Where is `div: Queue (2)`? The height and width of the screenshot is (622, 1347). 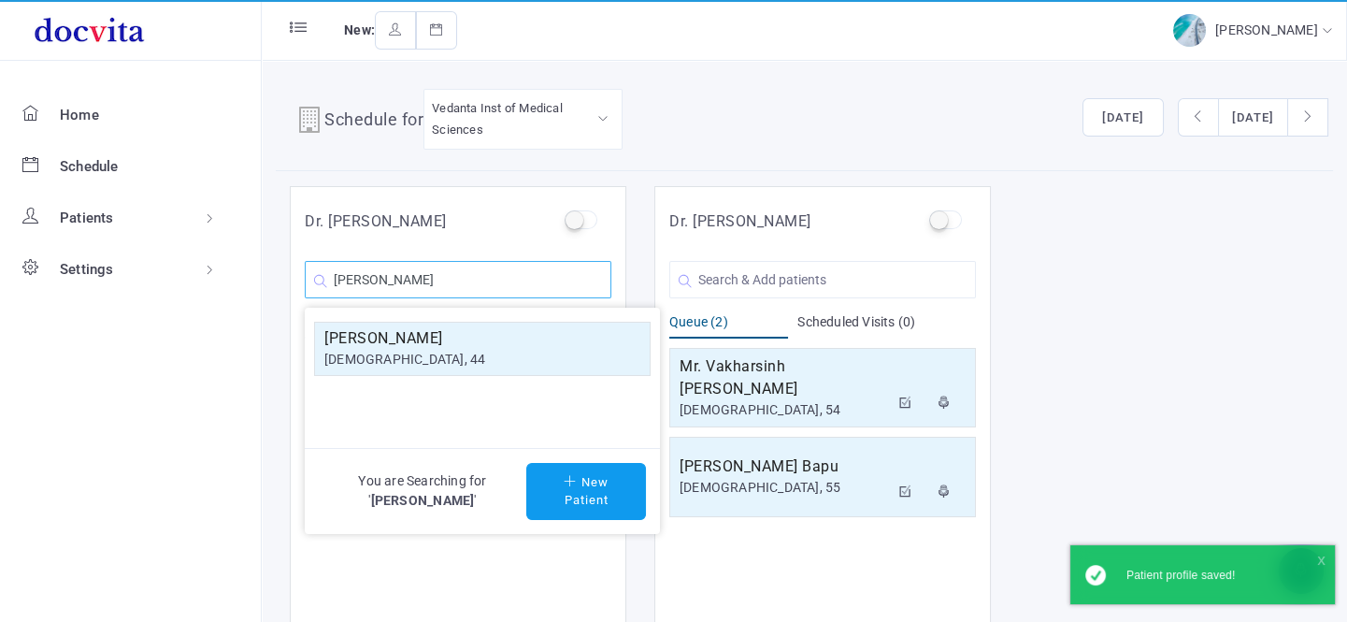
div: Queue (2) is located at coordinates (728, 325).